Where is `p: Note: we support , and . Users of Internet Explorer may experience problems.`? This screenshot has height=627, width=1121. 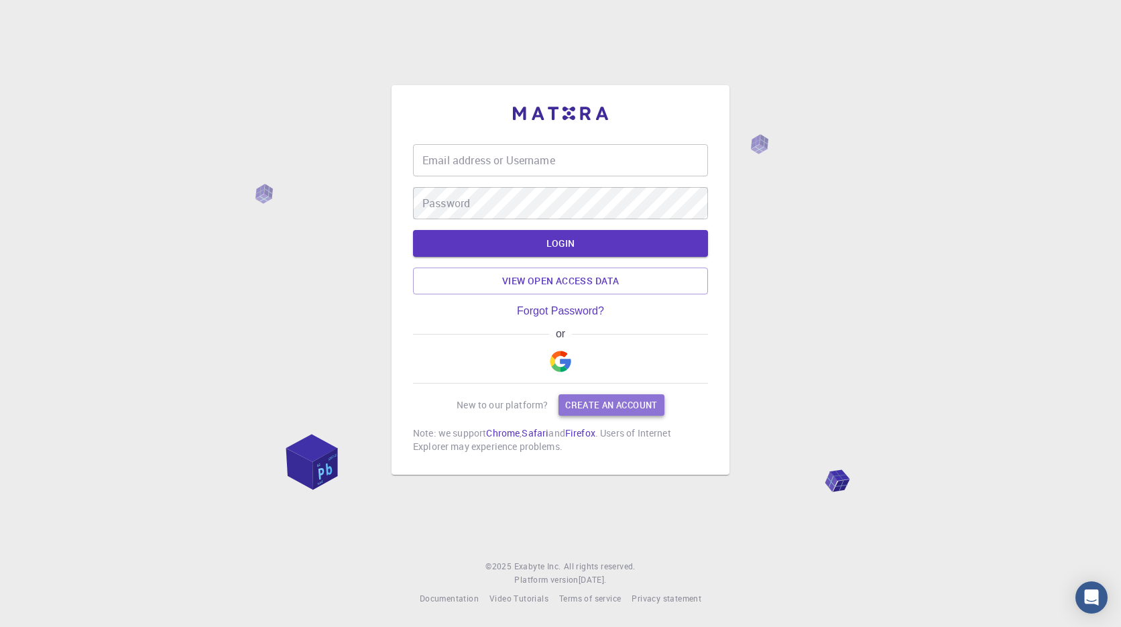
p: Note: we support , and . Users of Internet Explorer may experience problems. is located at coordinates (560, 440).